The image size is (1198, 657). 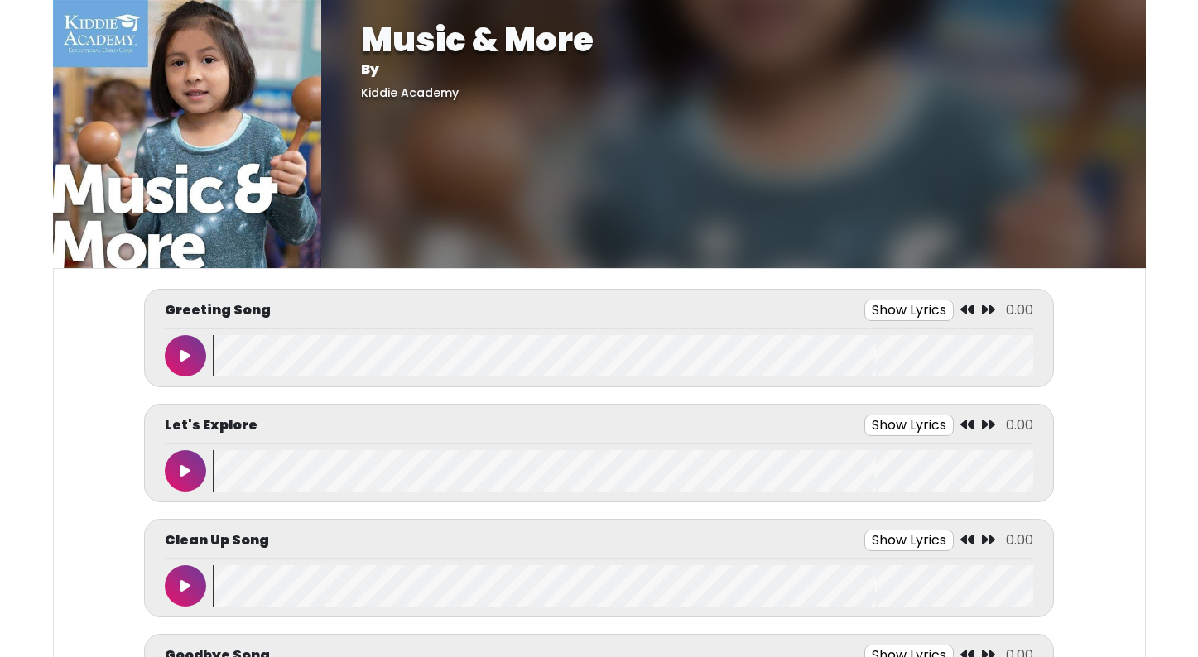 What do you see at coordinates (733, 70) in the screenshot?
I see `p: By` at bounding box center [733, 70].